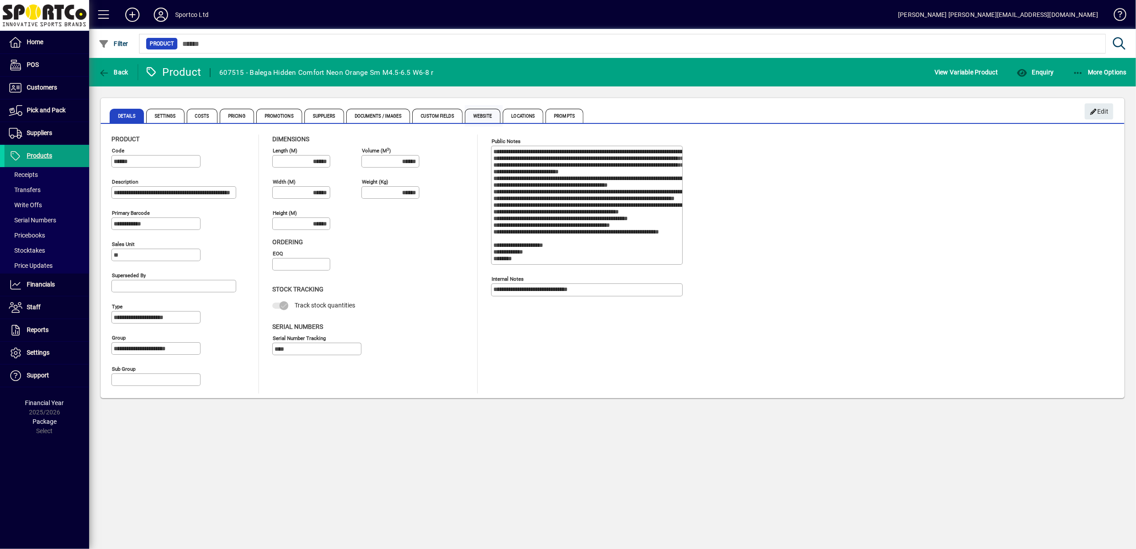  Describe the element at coordinates (27, 235) in the screenshot. I see `span: Pricebooks` at that location.